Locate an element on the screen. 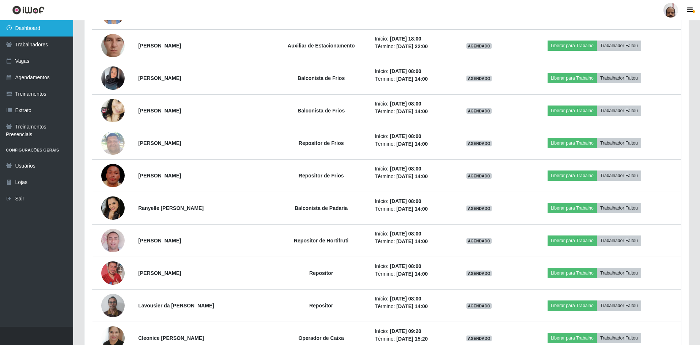 This screenshot has height=345, width=700. img: 1738470889443.jpeg is located at coordinates (113, 241).